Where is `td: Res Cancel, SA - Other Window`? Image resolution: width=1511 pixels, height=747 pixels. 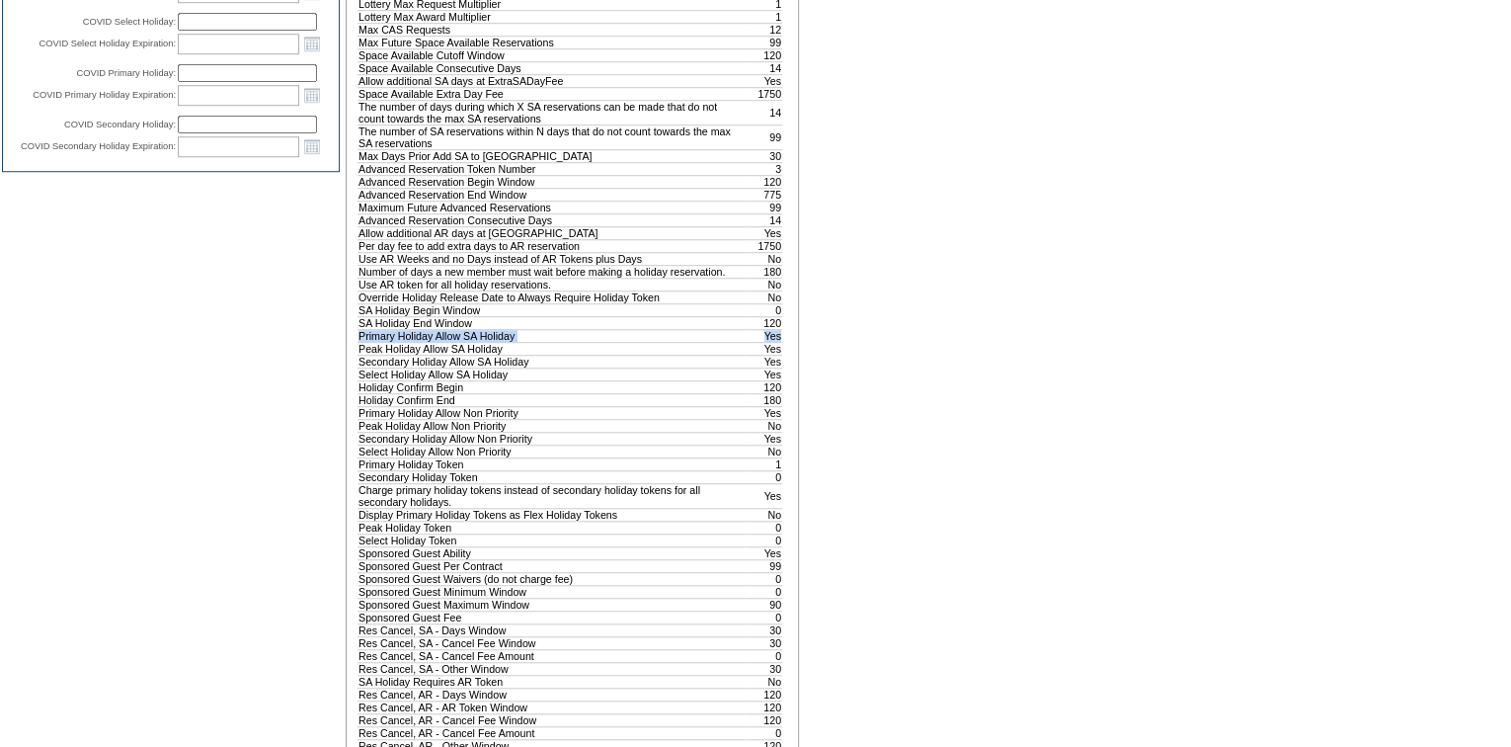 td: Res Cancel, SA - Other Window is located at coordinates (552, 668).